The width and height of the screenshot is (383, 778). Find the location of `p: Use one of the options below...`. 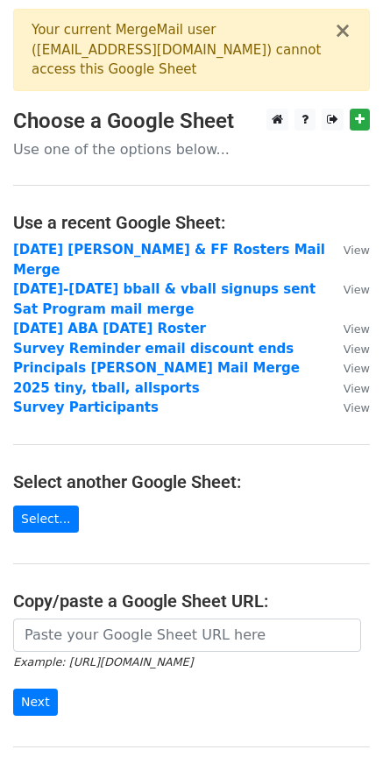

p: Use one of the options below... is located at coordinates (191, 149).